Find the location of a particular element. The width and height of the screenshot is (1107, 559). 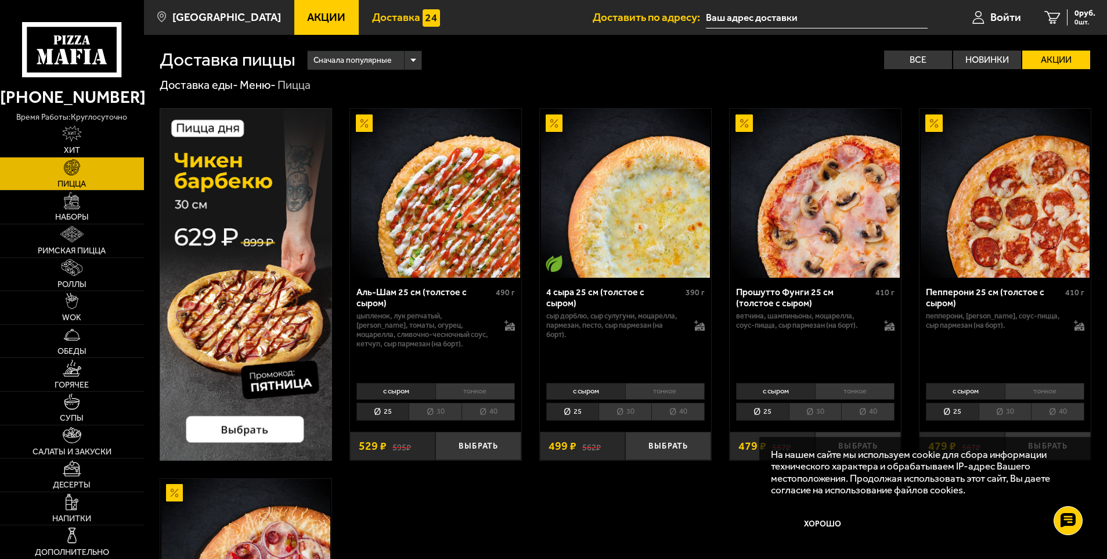

span: Напитки is located at coordinates (71, 519).